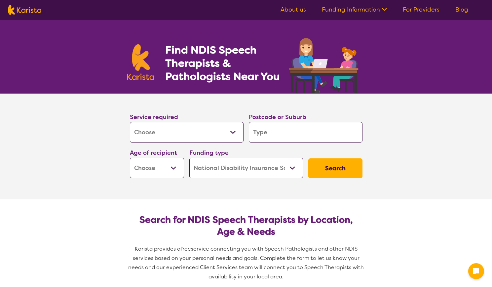  I want to click on h1: Find NDIS Speech Therapists & Pathologists Near You, so click(226, 63).